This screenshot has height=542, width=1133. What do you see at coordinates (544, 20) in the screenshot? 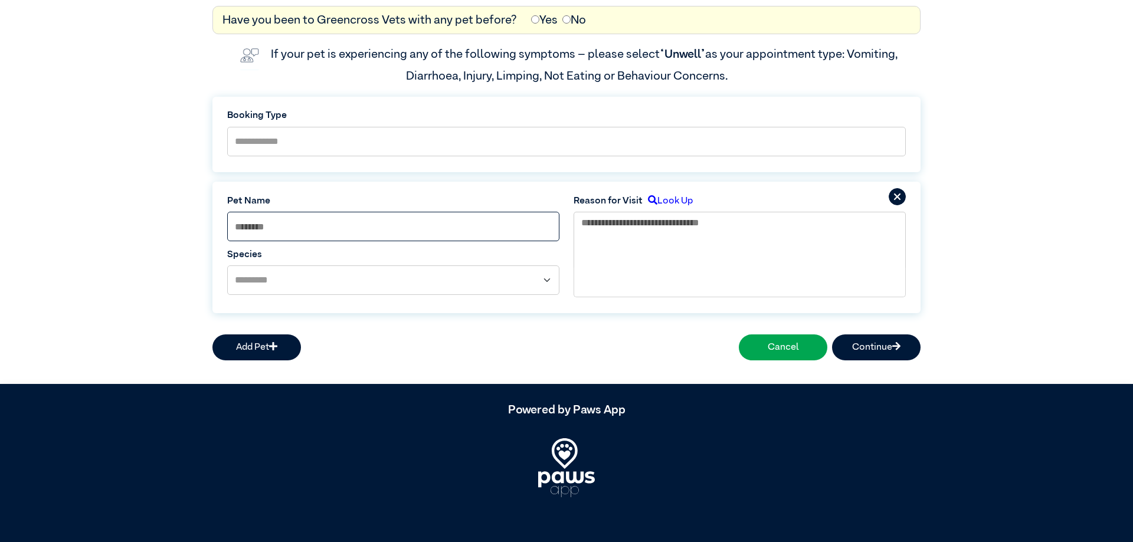
I see `label: Yes` at bounding box center [544, 20].